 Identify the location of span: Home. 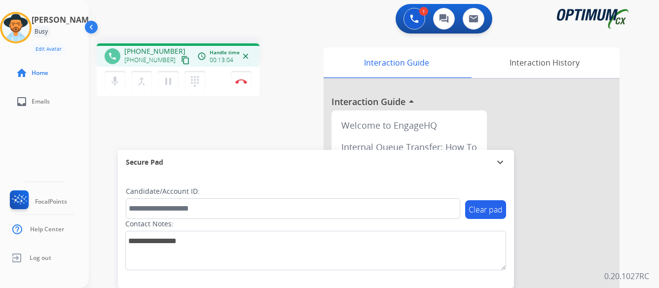
(40, 73).